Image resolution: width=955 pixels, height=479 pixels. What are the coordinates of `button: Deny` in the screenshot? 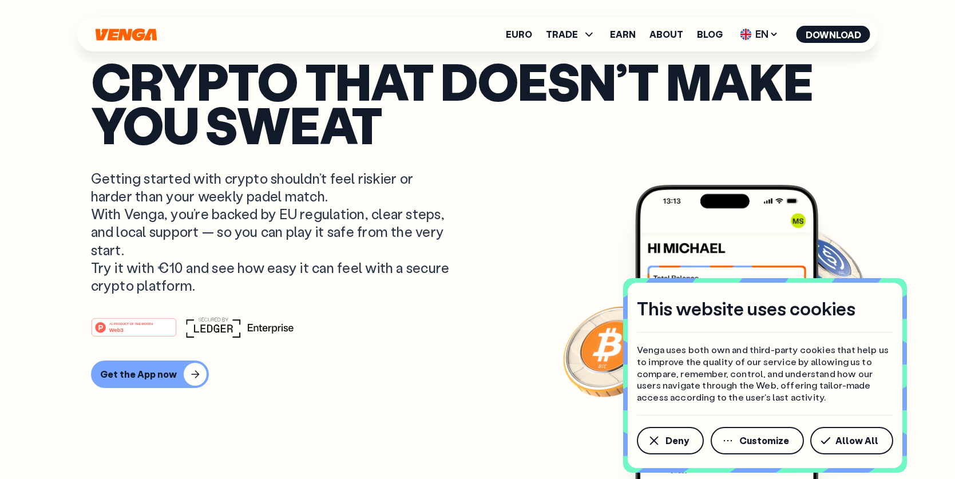 It's located at (670, 440).